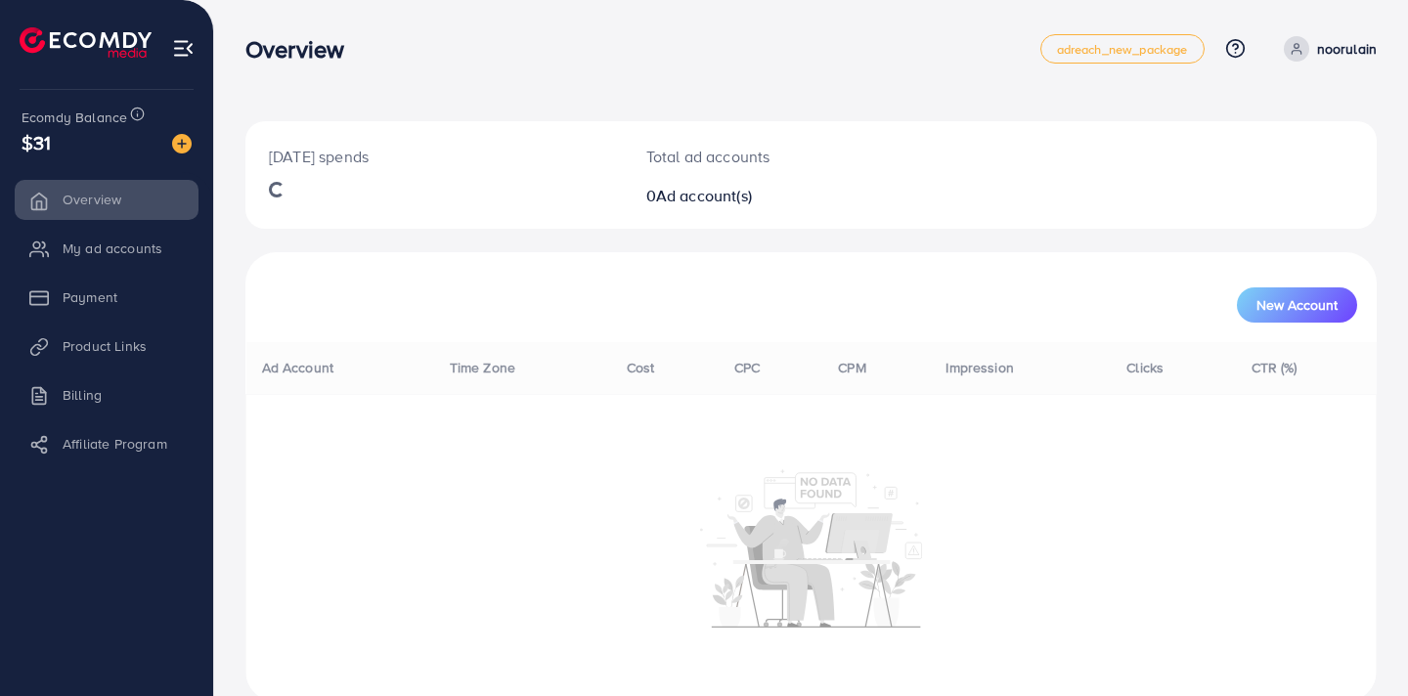  Describe the element at coordinates (36, 142) in the screenshot. I see `span: $31` at that location.